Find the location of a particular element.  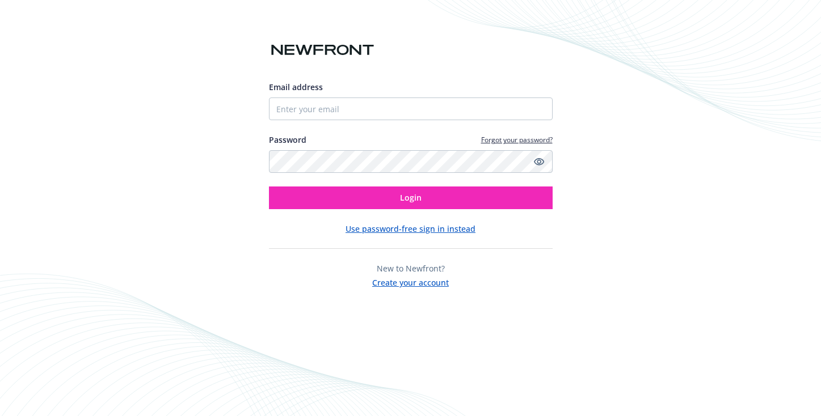

span: Email address is located at coordinates (295, 87).